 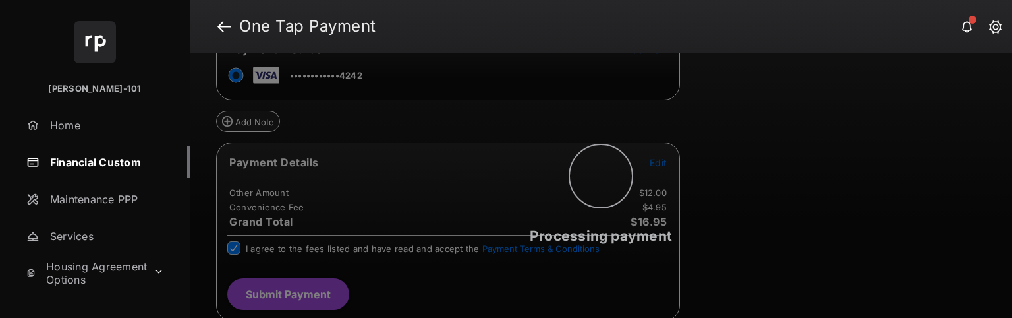 I want to click on a: Housing Agreement Options, so click(x=84, y=273).